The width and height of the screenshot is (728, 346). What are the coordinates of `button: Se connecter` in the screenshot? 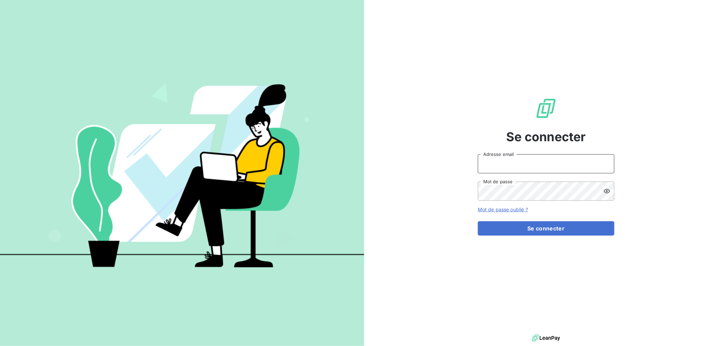 It's located at (546, 228).